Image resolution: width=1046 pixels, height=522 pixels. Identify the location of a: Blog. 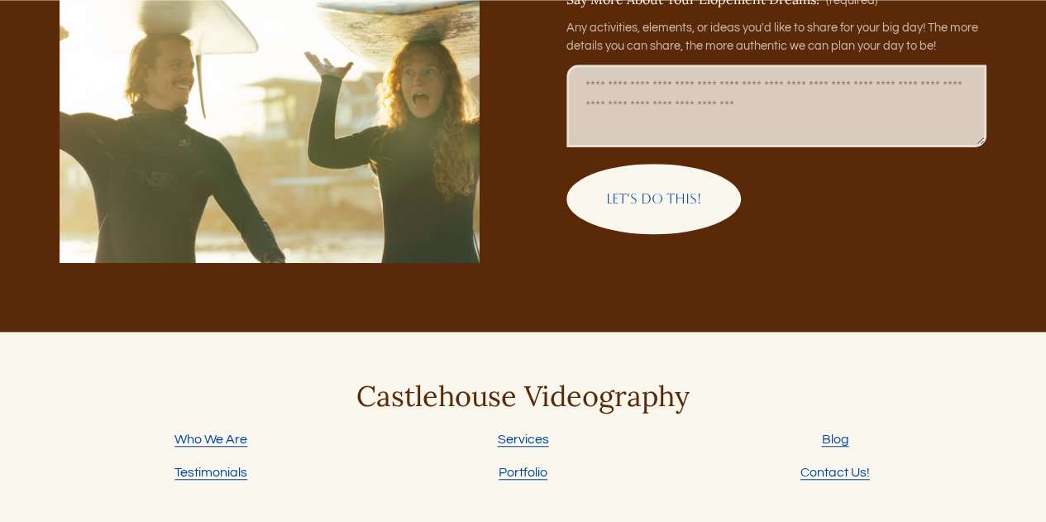
(834, 439).